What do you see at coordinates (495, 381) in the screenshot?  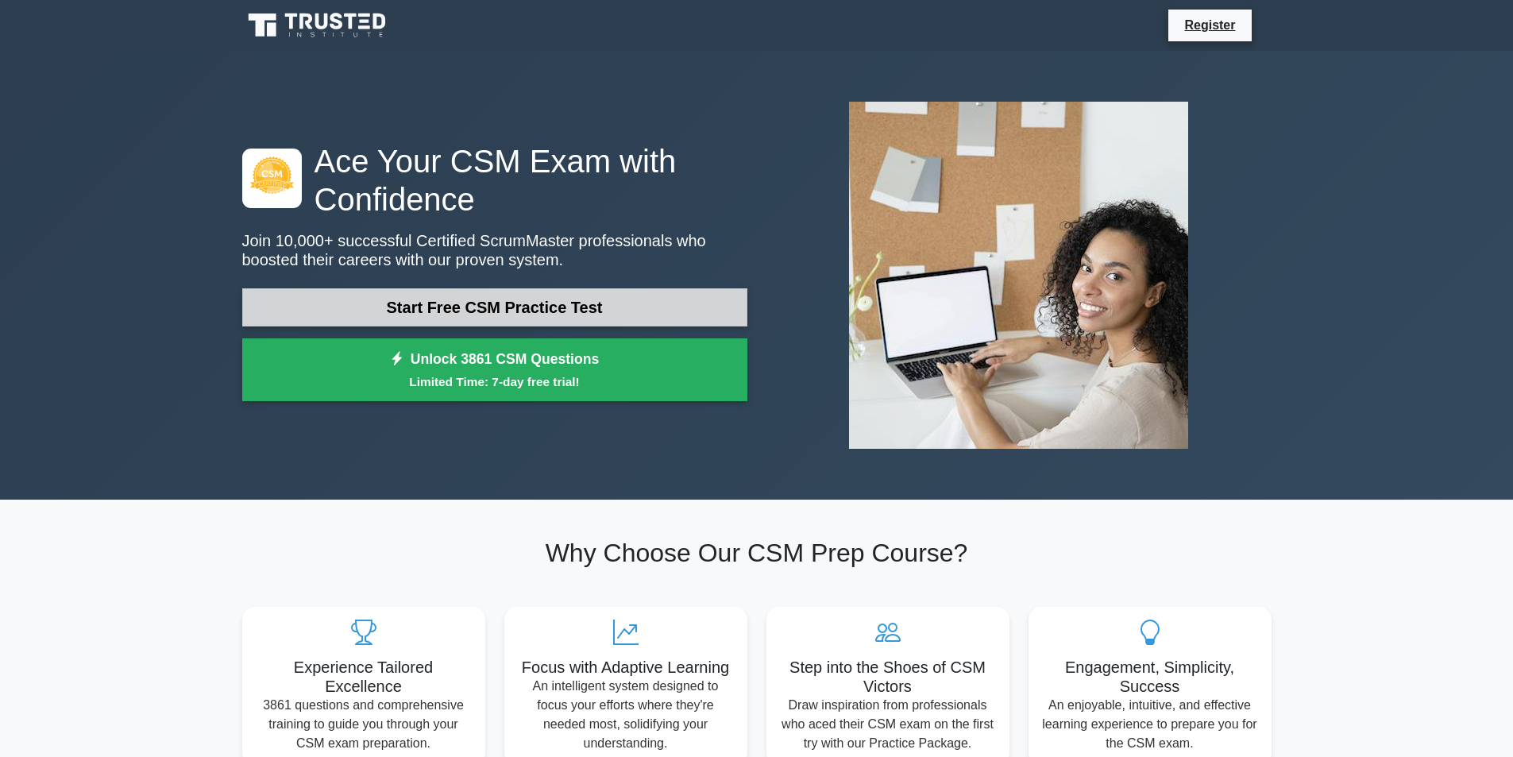 I see `small: Limited Time: 7-day free trial!` at bounding box center [495, 381].